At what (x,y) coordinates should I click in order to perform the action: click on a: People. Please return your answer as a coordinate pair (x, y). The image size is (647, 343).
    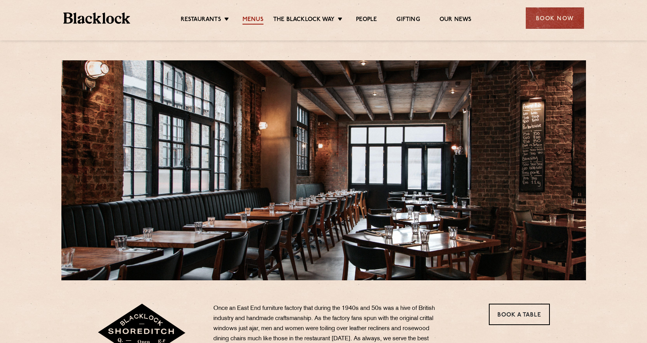
    Looking at the image, I should click on (367, 20).